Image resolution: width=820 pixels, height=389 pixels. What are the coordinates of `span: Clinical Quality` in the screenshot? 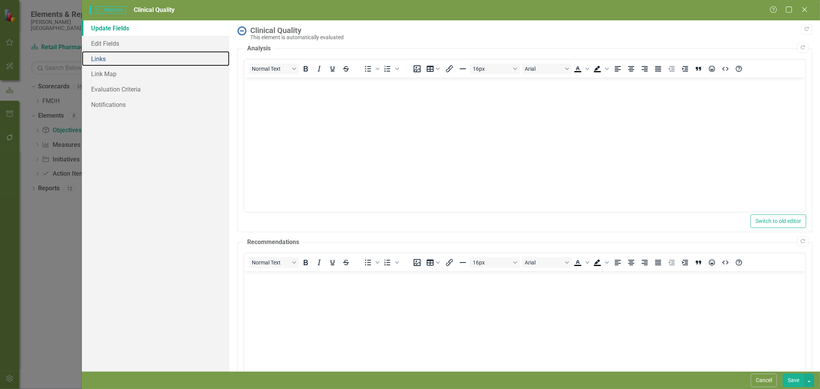 It's located at (154, 10).